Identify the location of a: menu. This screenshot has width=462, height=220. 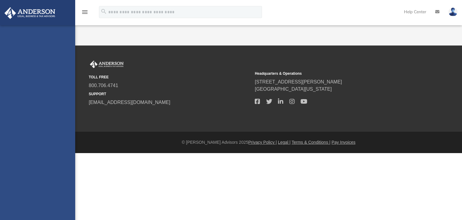
(85, 14).